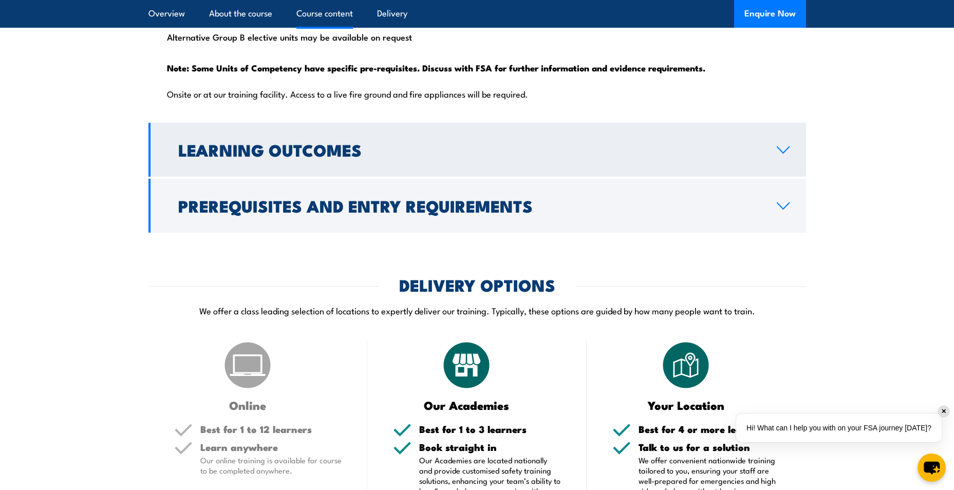 Image resolution: width=954 pixels, height=490 pixels. Describe the element at coordinates (477, 94) in the screenshot. I see `p: Onsite or at our training facility. Access to a live fire ground and fire appliances will be requ...` at that location.